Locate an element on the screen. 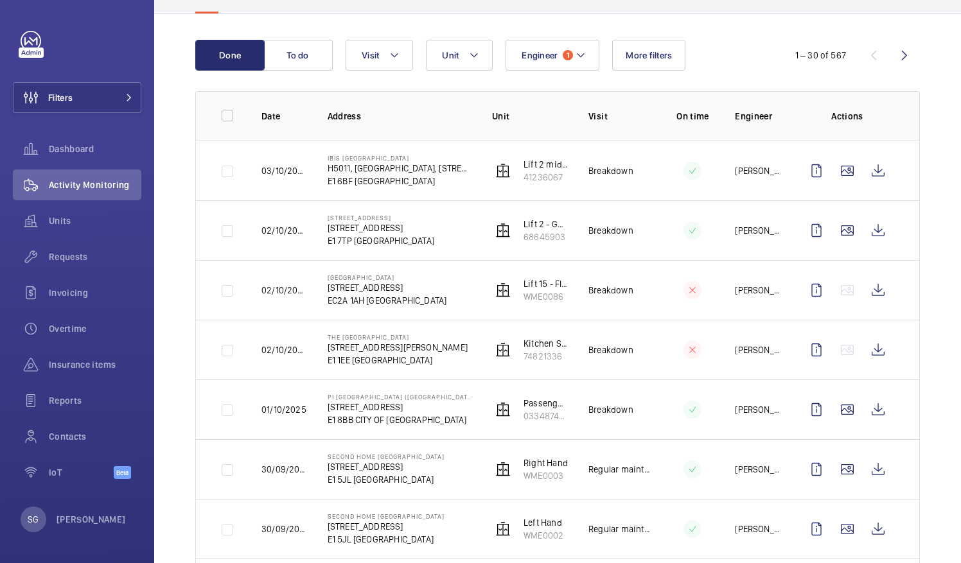 The width and height of the screenshot is (961, 563). p: Lift 2 middle lift is located at coordinates (545, 164).